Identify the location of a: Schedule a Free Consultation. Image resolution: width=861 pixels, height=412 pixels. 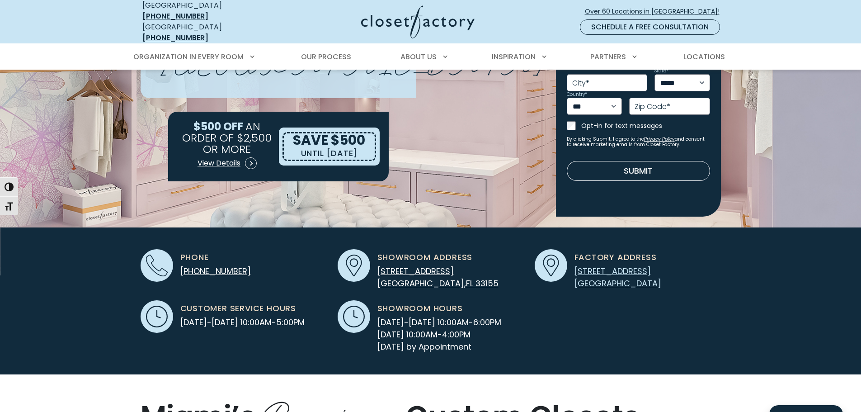
(650, 27).